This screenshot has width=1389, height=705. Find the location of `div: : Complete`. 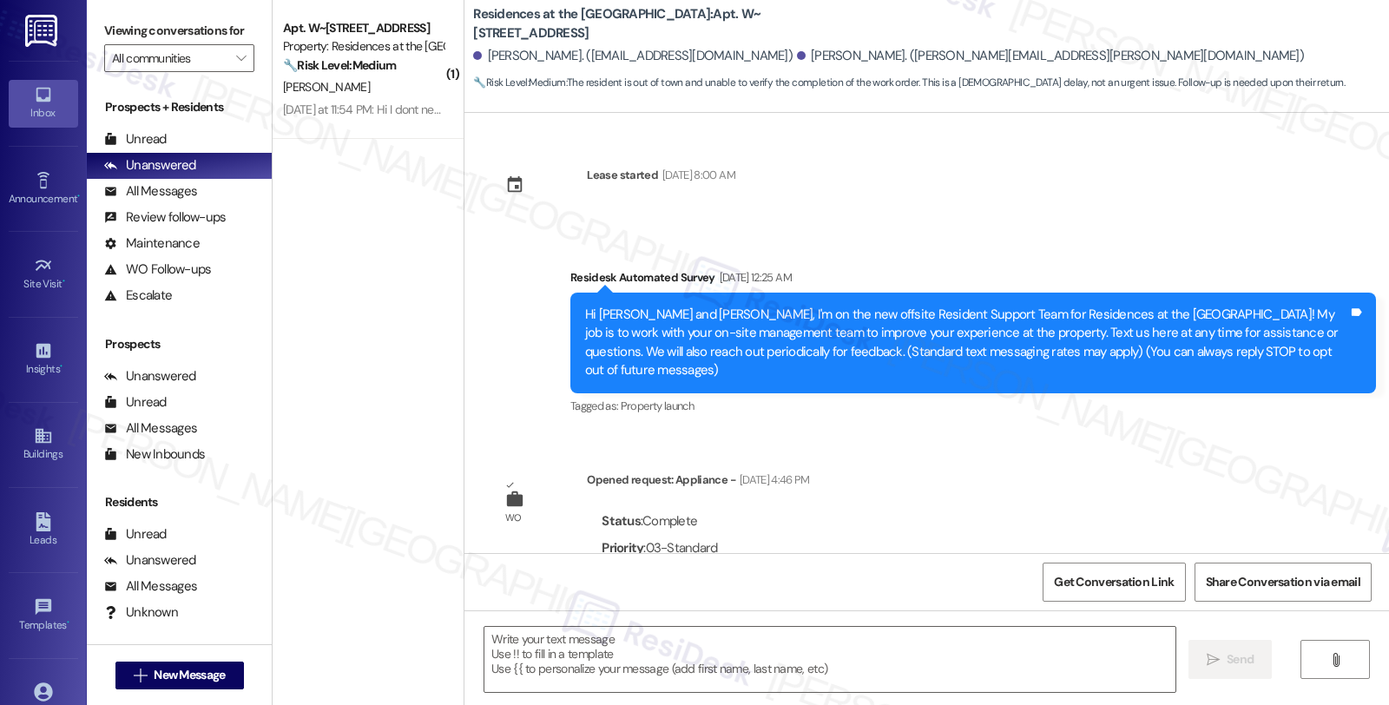

div: : Complete is located at coordinates (659, 521).